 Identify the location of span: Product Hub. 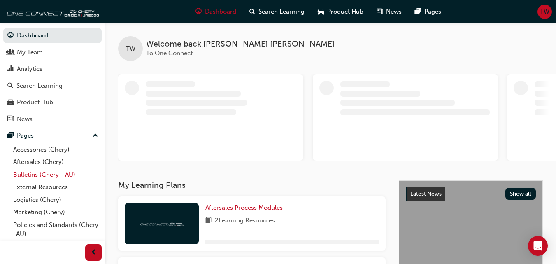
(345, 12).